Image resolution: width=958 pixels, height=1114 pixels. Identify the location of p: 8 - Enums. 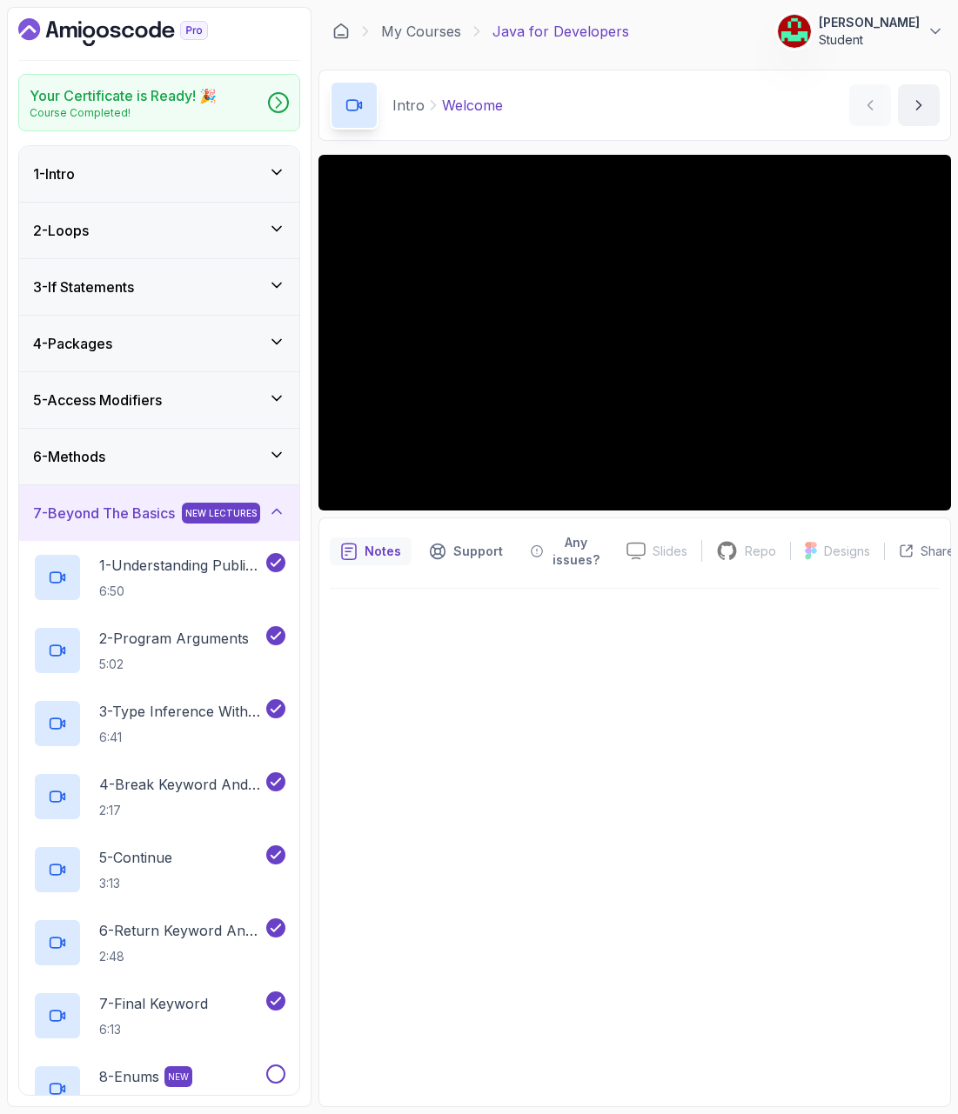
(129, 1077).